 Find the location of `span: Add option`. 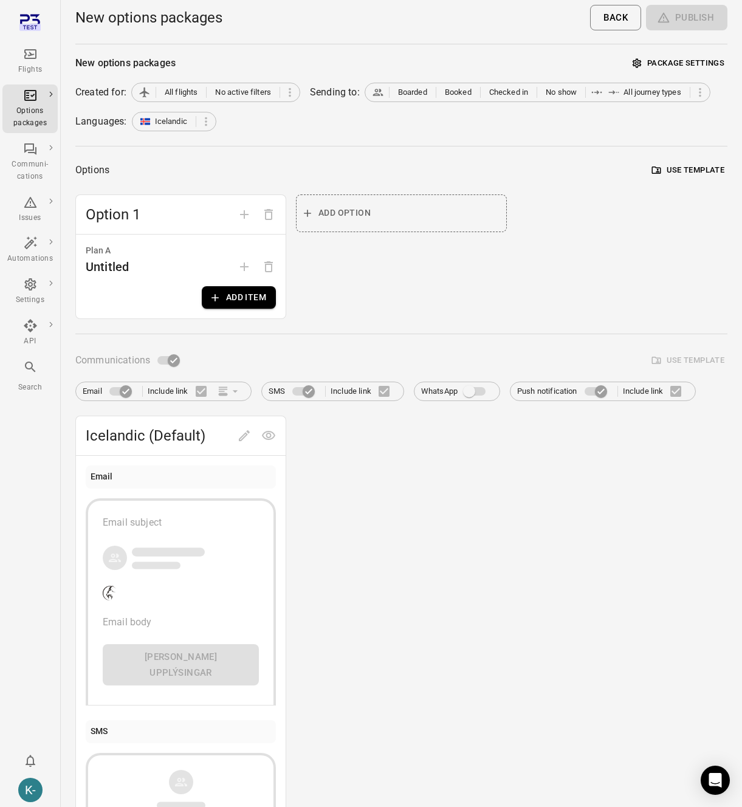

span: Add option is located at coordinates (244, 213).